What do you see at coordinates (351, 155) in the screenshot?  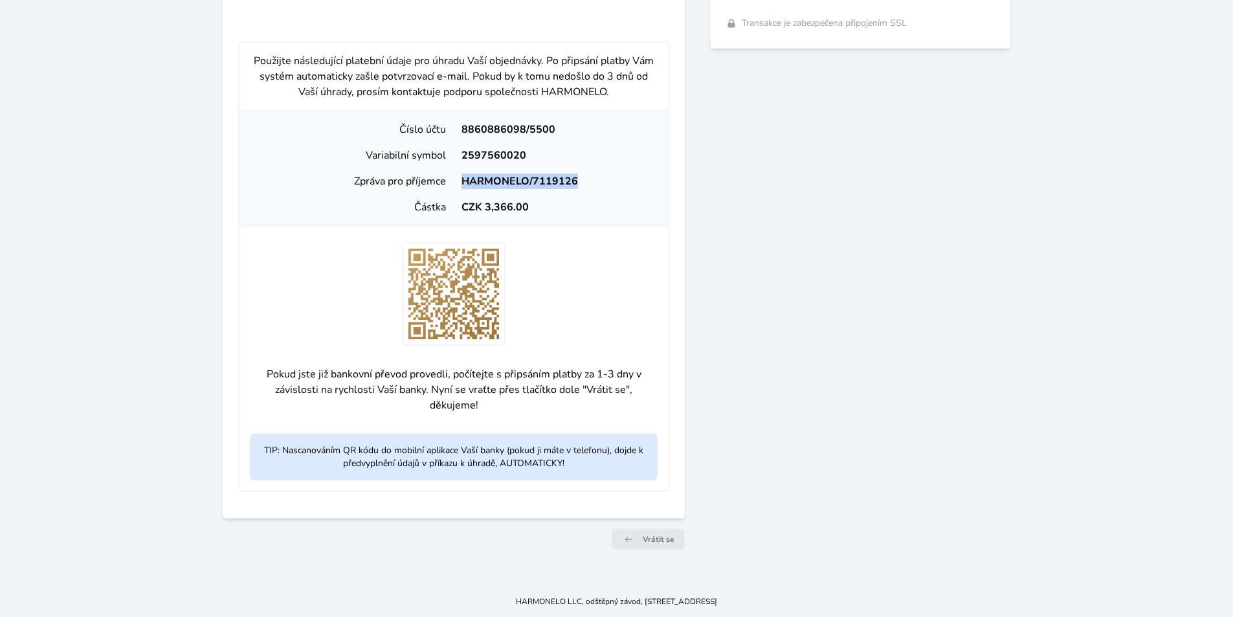 I see `div: Variabilní symbol` at bounding box center [351, 155].